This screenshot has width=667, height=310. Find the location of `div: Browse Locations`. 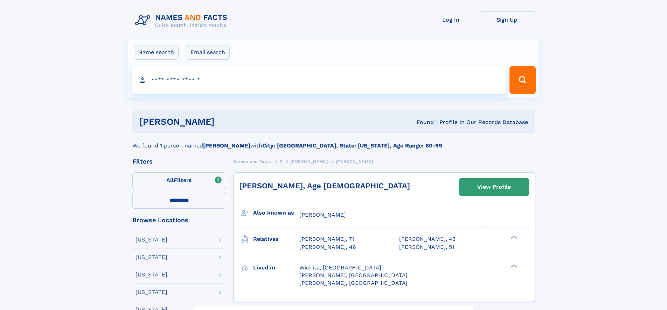

div: Browse Locations is located at coordinates (179, 220).